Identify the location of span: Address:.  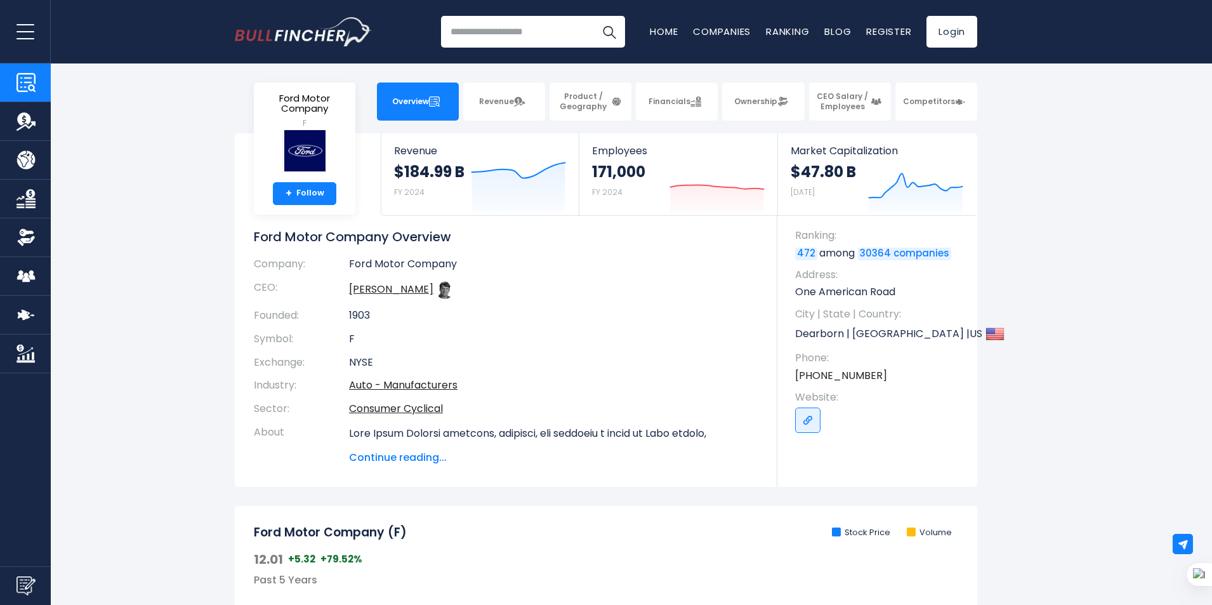
(879, 275).